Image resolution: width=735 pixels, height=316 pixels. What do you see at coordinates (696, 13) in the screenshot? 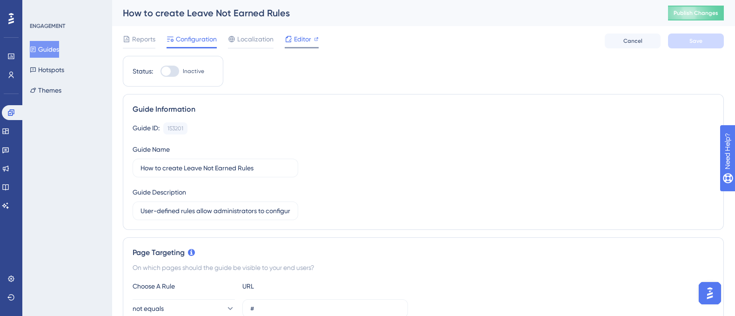
I see `span: Publish Changes` at bounding box center [696, 13].